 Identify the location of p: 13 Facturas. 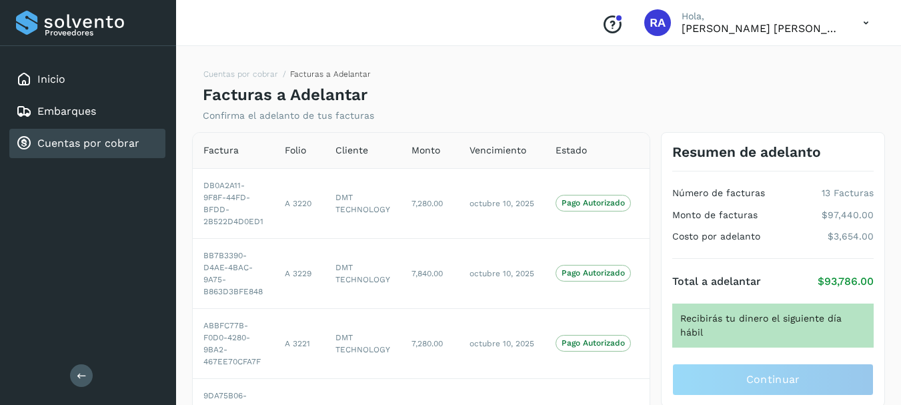
(848, 193).